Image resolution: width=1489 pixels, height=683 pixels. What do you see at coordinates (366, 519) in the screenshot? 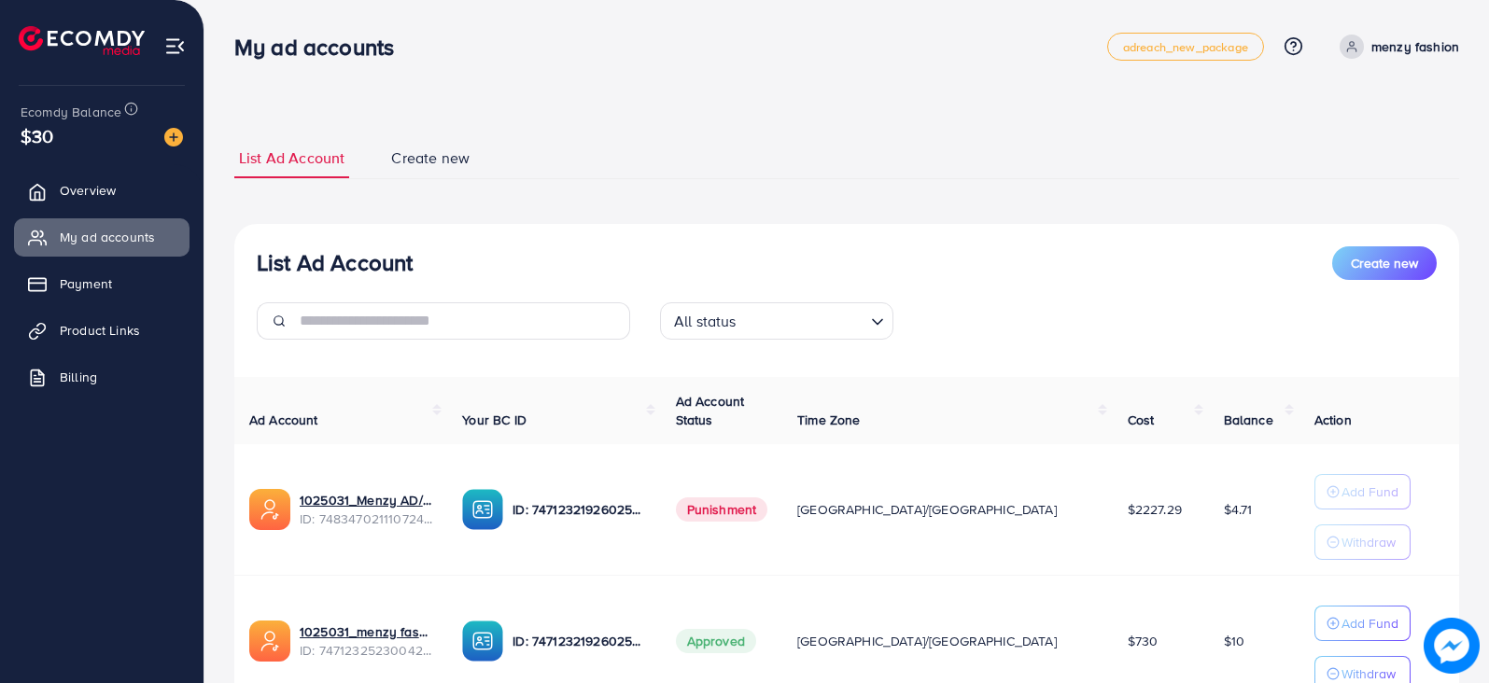
I see `span: ID: 7483470211107242001` at bounding box center [366, 519].